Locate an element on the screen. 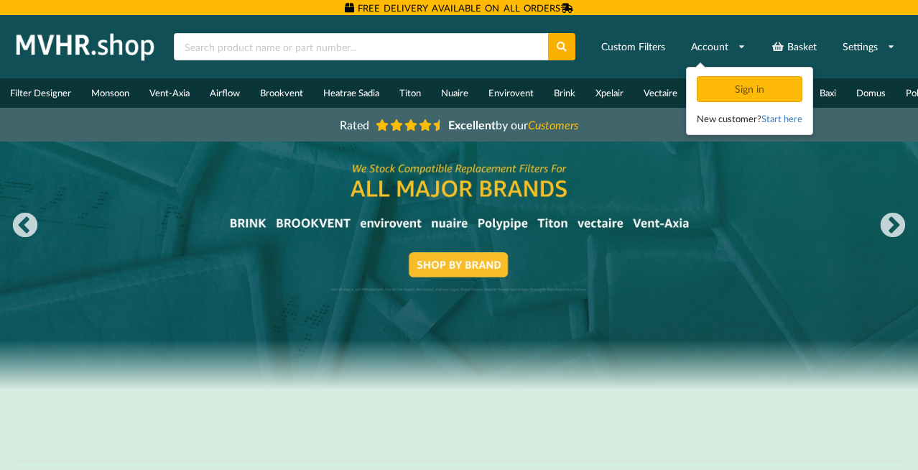 This screenshot has height=470, width=918. div: Sign in is located at coordinates (750, 89).